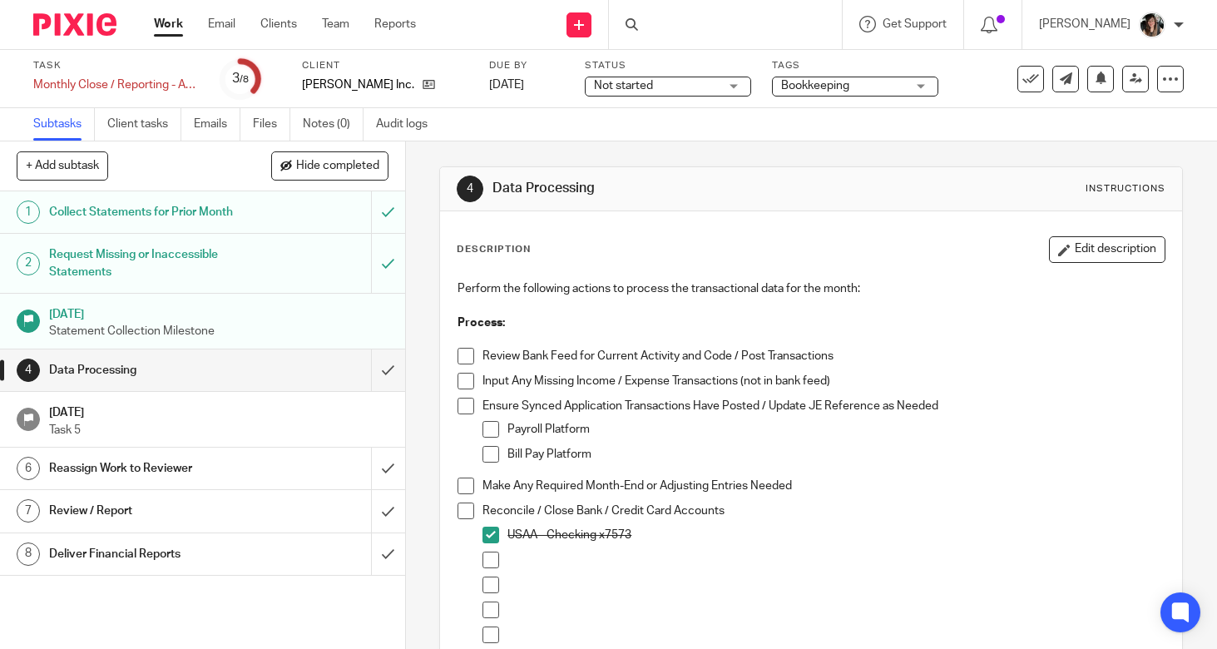 The width and height of the screenshot is (1217, 649). I want to click on a: Emails, so click(217, 124).